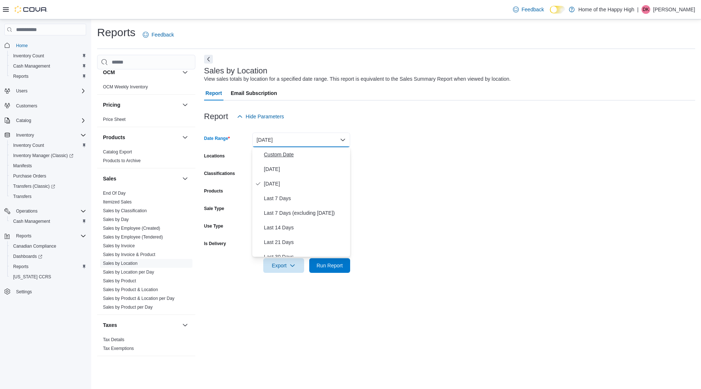 Image resolution: width=701 pixels, height=389 pixels. What do you see at coordinates (114, 193) in the screenshot?
I see `span: End Of Day` at bounding box center [114, 193].